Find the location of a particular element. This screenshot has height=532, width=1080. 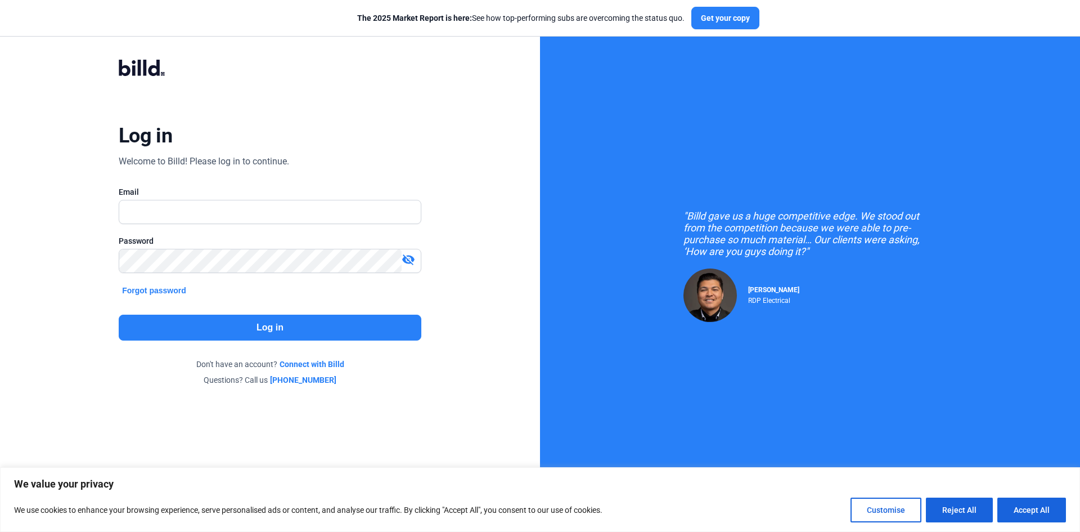

button: Customise is located at coordinates (886, 510).